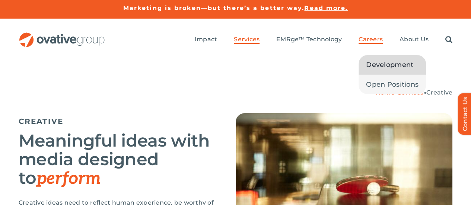 This screenshot has height=205, width=471. I want to click on a: Open Positions, so click(392, 84).